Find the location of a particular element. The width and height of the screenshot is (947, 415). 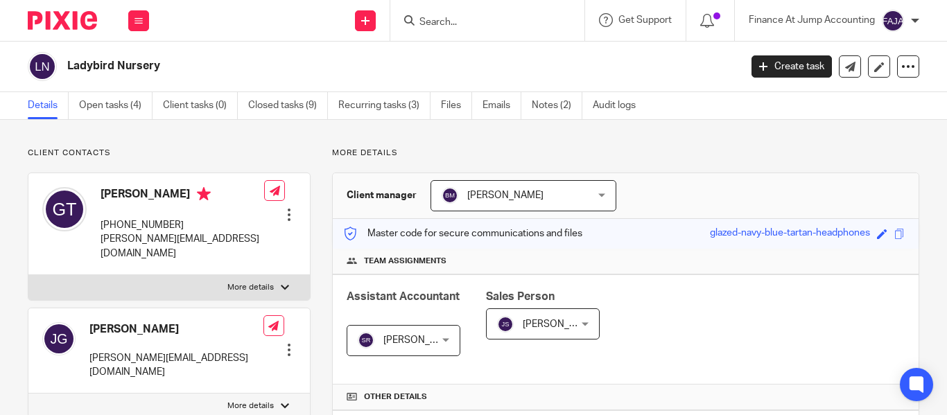

h2: Ladybird Nursery is located at coordinates (333, 66).